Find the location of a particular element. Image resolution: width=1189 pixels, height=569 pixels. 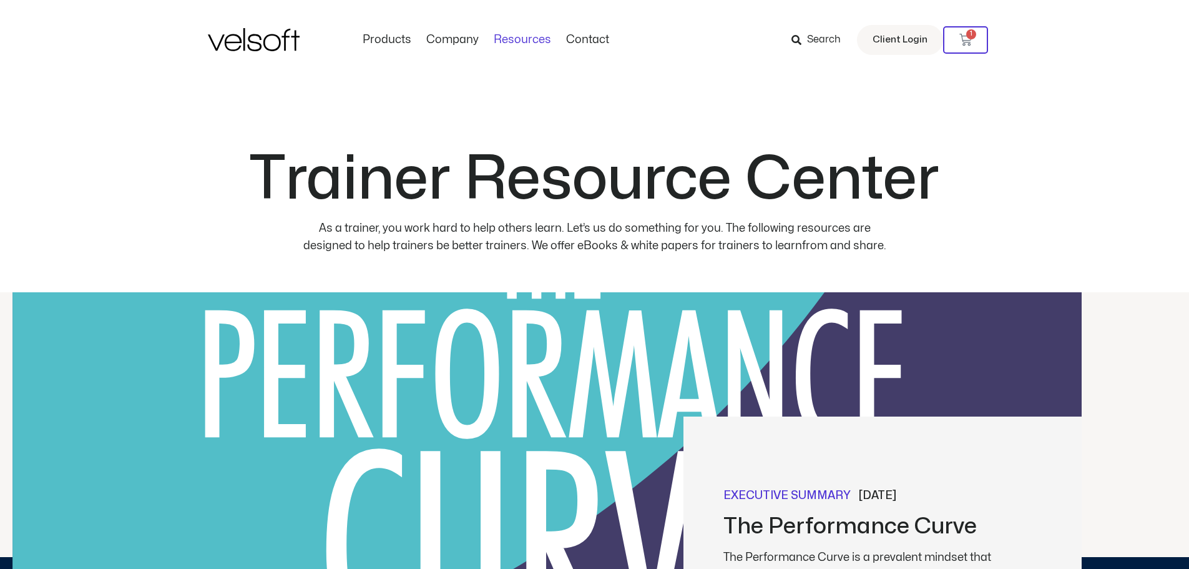

img: Velsoft Training Materials is located at coordinates (253, 39).